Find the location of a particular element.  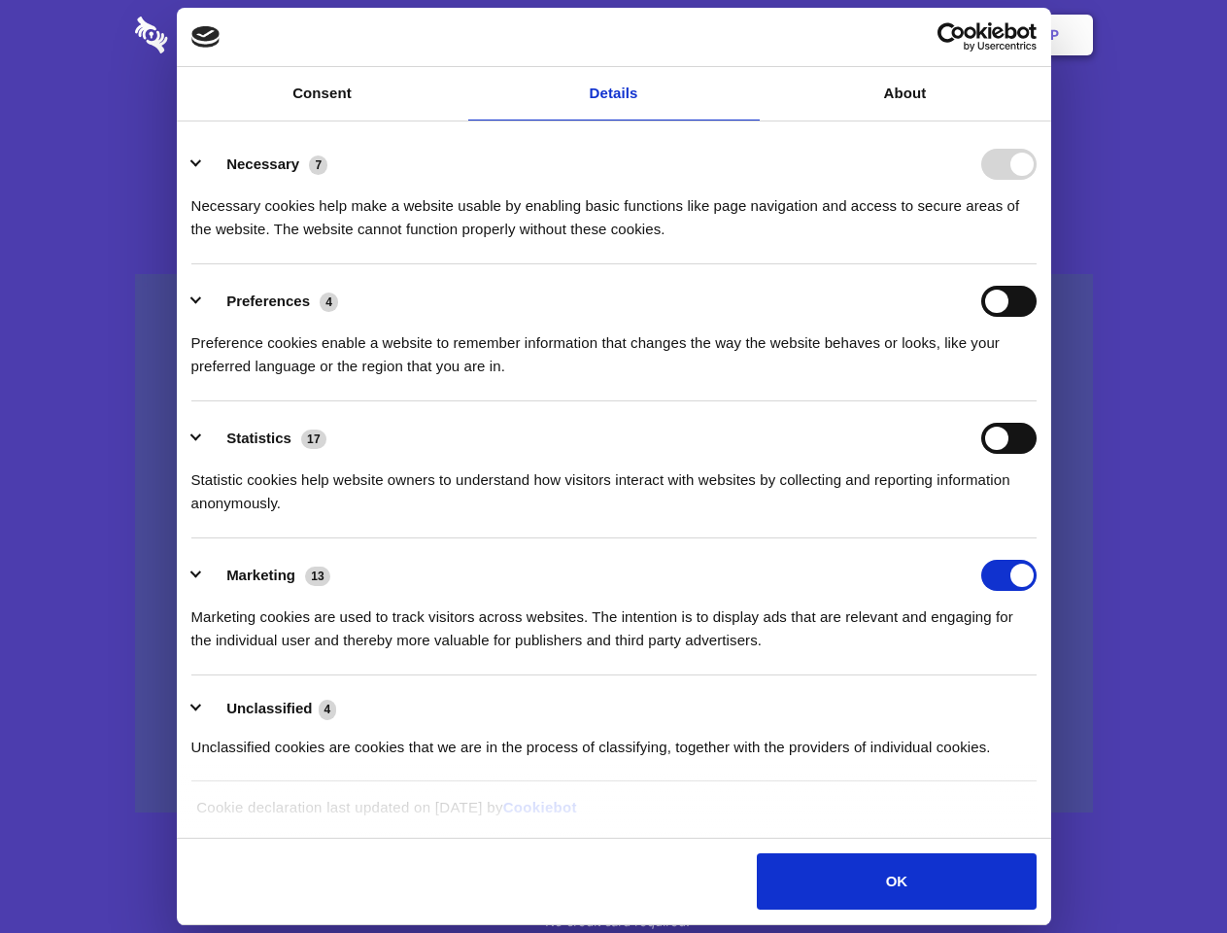

button: Preferences (4) is located at coordinates (271, 301).